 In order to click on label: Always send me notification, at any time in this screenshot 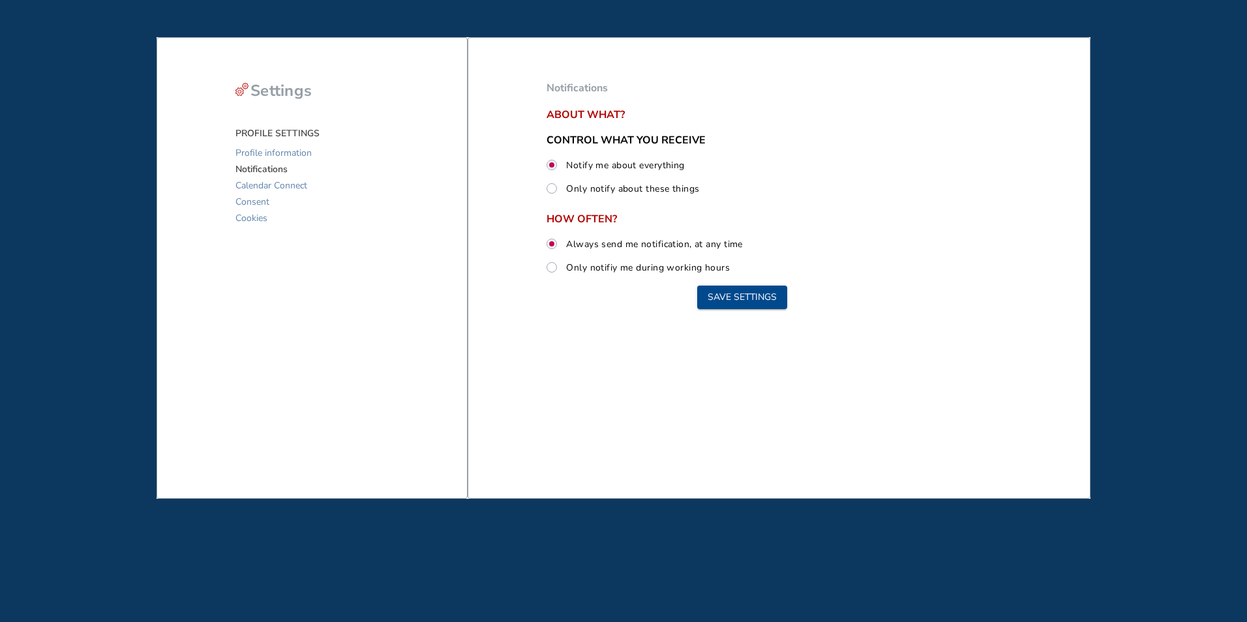, I will do `click(653, 244)`.